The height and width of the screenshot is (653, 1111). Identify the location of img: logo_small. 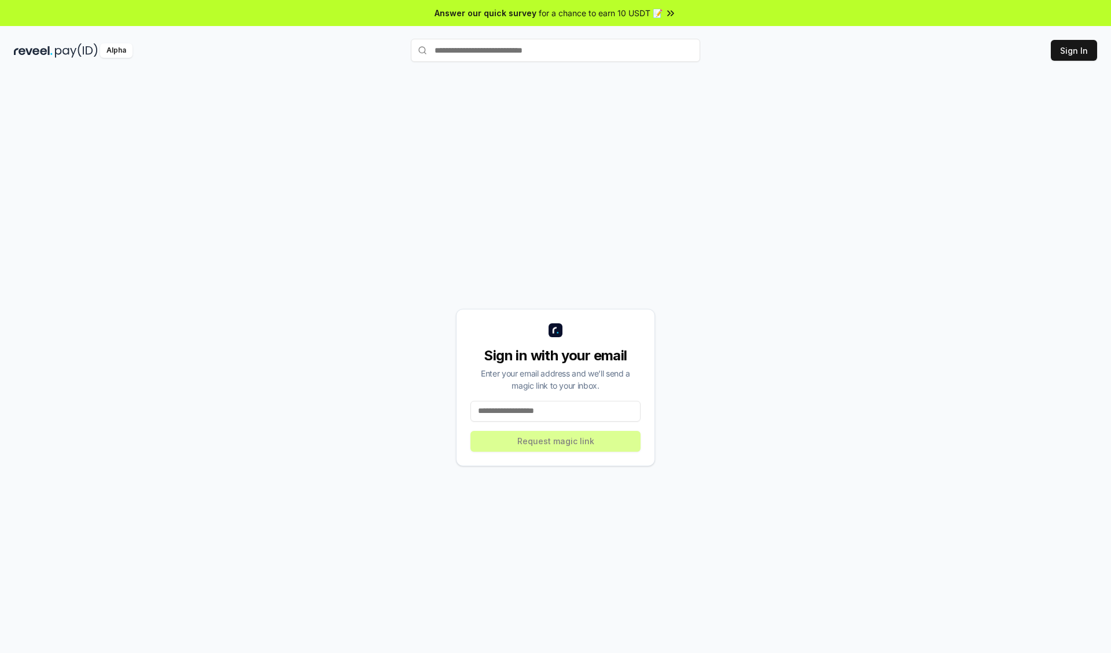
(555, 330).